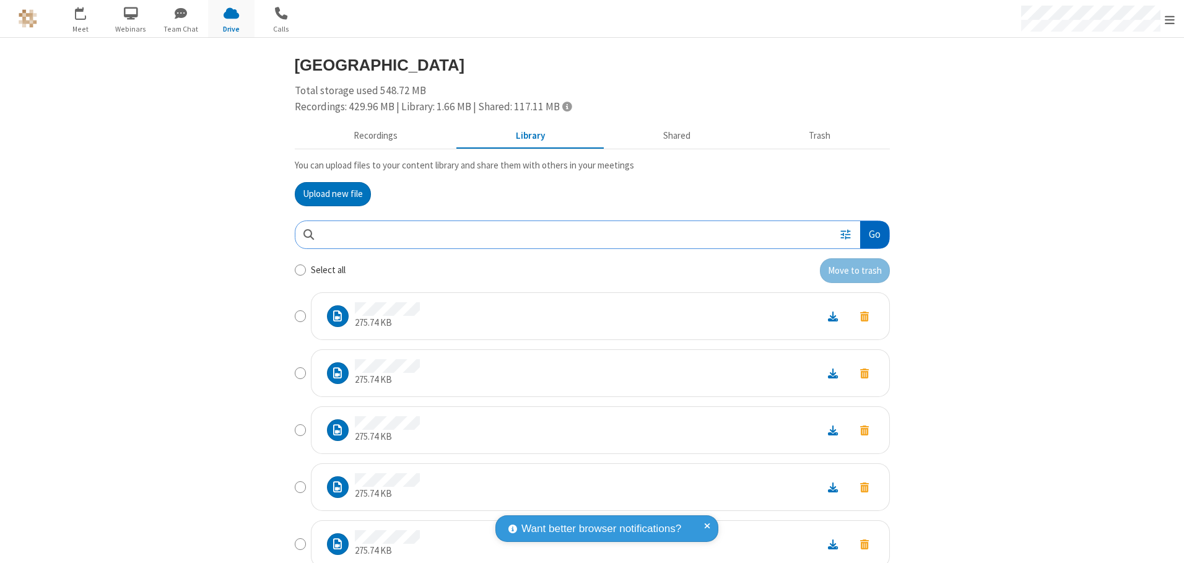  I want to click on label: Select all, so click(328, 270).